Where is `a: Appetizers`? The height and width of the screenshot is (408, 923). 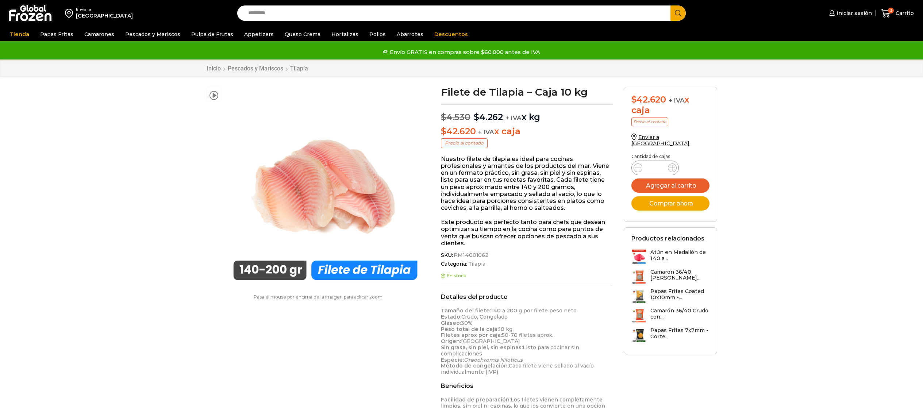
a: Appetizers is located at coordinates (259, 34).